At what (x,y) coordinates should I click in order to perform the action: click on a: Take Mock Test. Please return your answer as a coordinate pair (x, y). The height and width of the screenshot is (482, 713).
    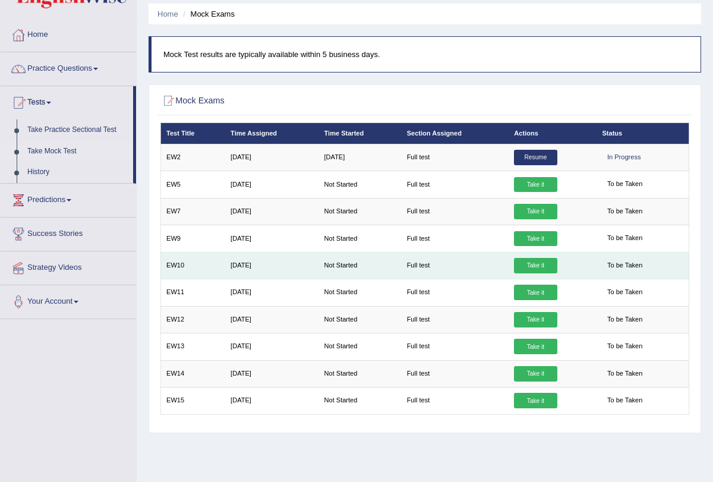
    Looking at the image, I should click on (77, 151).